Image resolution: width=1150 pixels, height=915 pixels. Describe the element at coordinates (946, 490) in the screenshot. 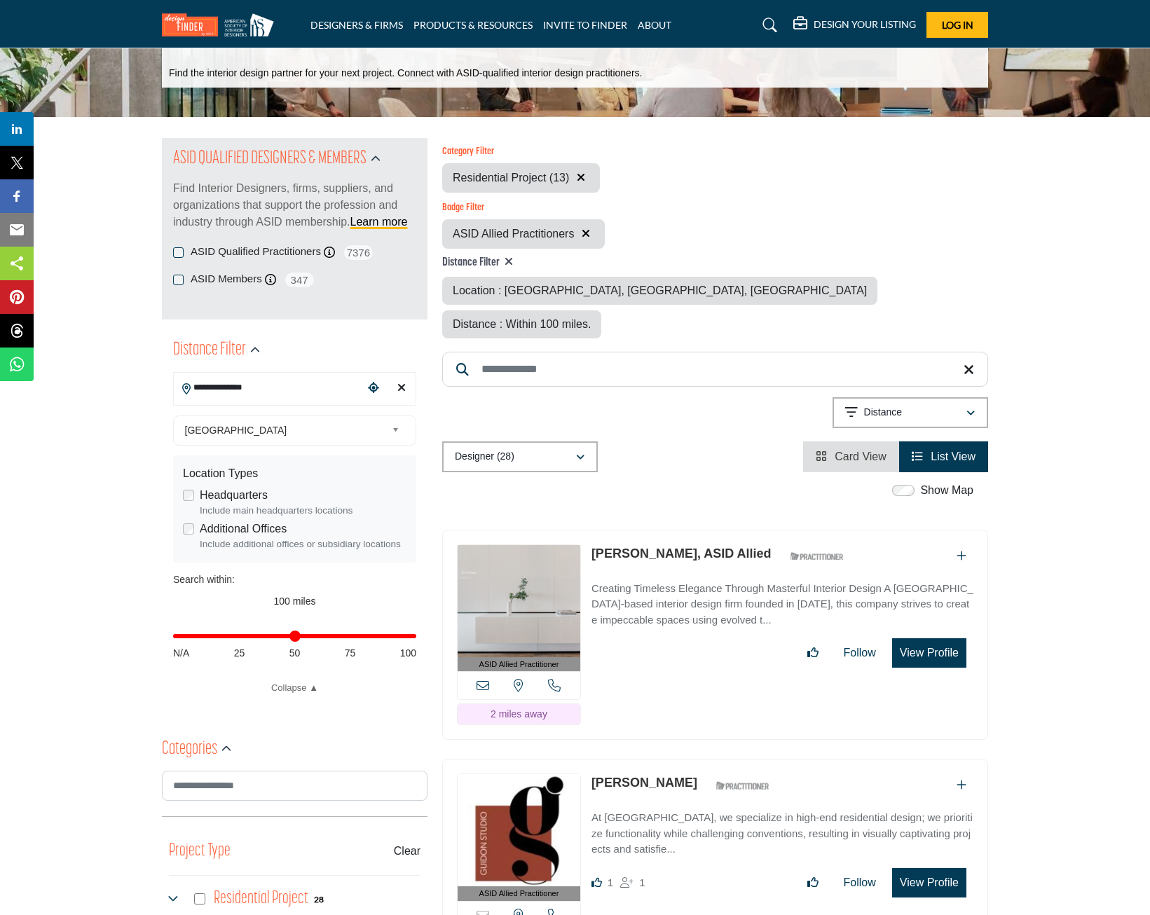

I see `label: Show Map` at that location.